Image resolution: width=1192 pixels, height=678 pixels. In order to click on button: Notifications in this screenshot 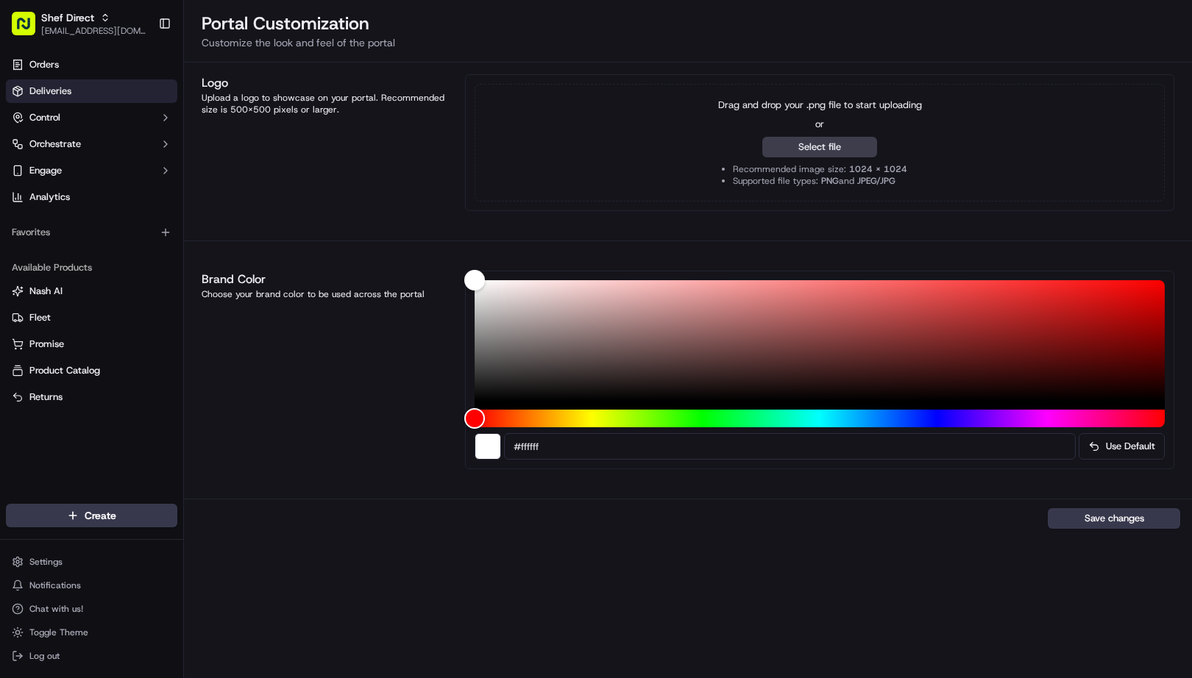, I will do `click(91, 586)`.